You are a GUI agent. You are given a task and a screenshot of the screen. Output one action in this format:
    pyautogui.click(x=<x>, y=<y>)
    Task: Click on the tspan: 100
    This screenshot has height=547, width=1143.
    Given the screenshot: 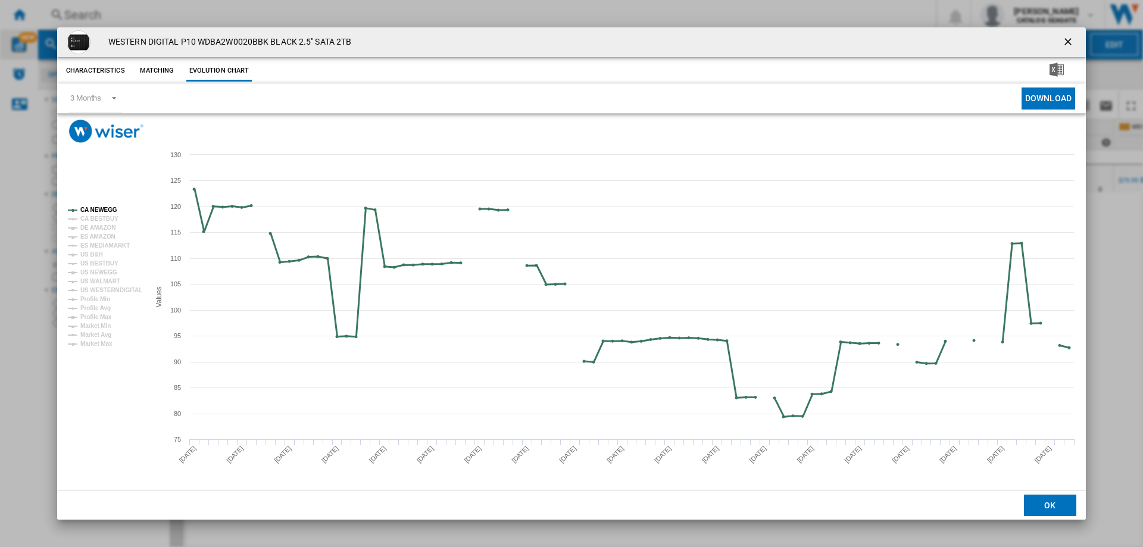 What is the action you would take?
    pyautogui.click(x=176, y=310)
    